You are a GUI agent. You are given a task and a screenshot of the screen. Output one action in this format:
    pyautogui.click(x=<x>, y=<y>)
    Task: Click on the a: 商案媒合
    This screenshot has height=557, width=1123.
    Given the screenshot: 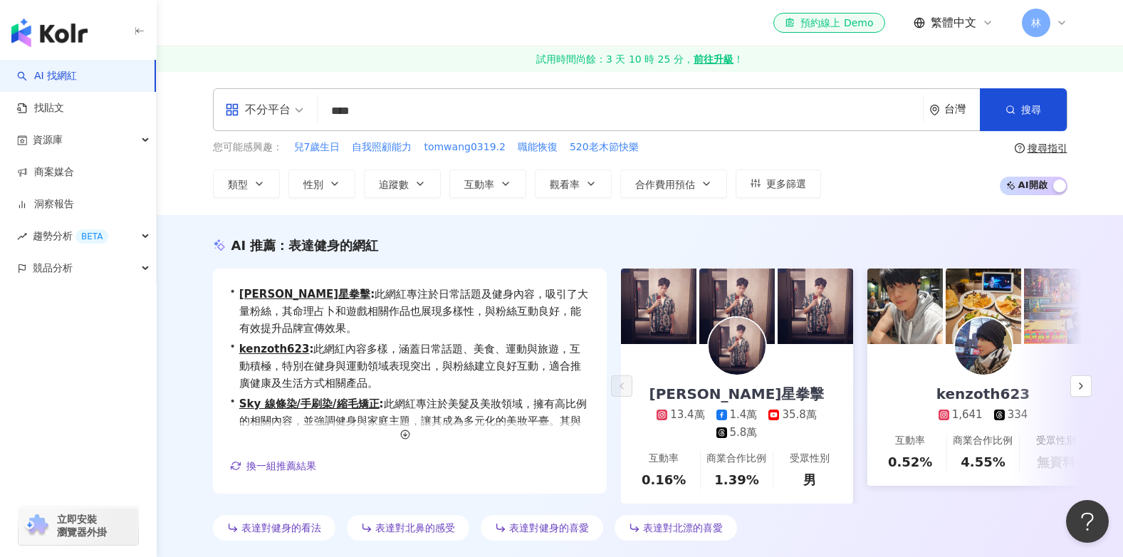 What is the action you would take?
    pyautogui.click(x=46, y=172)
    